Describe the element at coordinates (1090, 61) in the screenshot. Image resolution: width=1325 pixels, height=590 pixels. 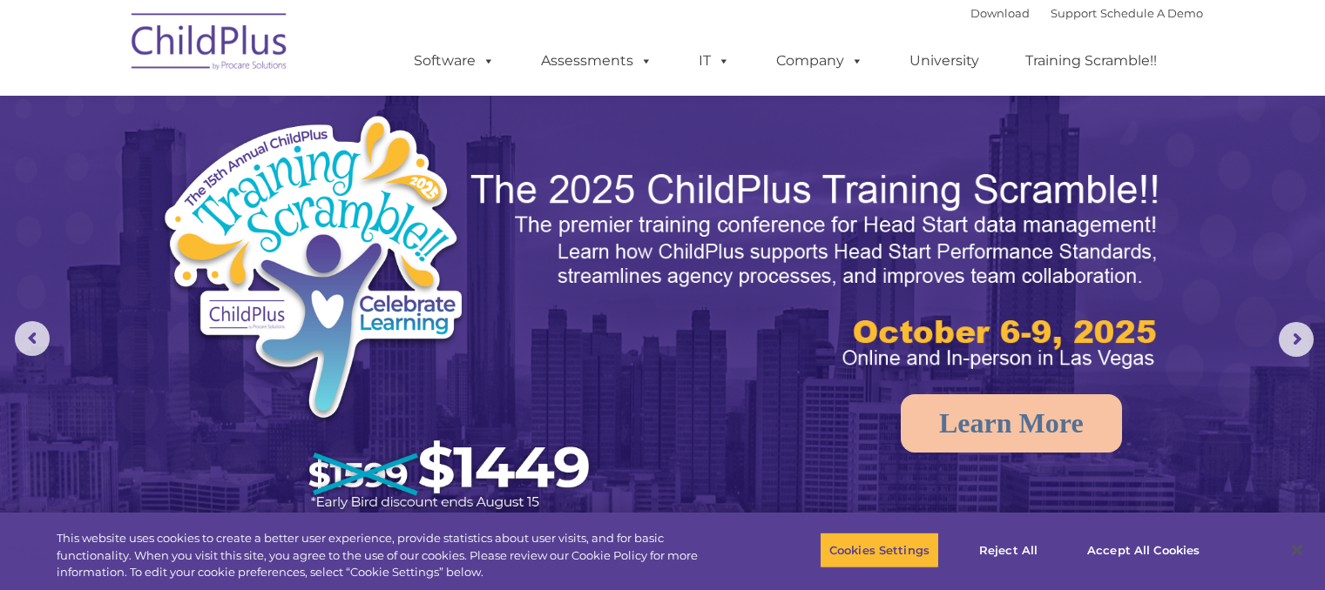
I see `a: Training Scramble!!` at that location.